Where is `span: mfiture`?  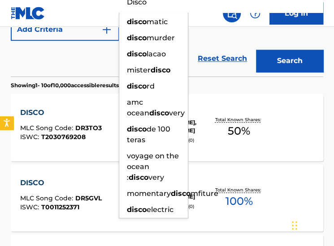
span: mfiture is located at coordinates (204, 194).